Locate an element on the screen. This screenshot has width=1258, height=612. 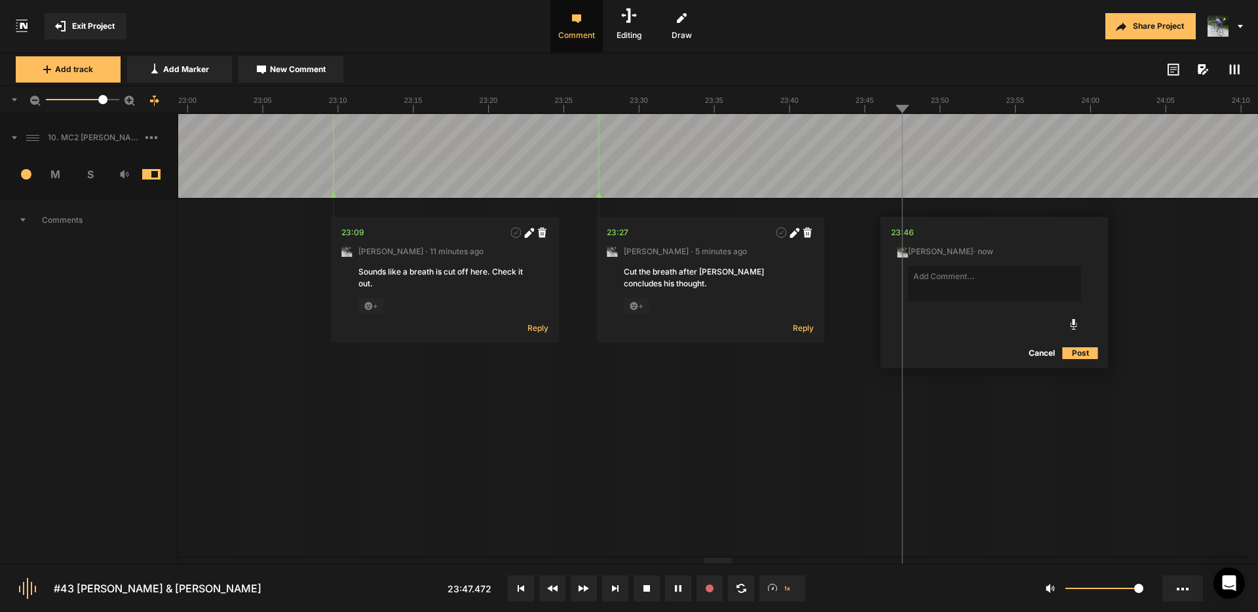
div: 23:09.671 is located at coordinates (352, 233).